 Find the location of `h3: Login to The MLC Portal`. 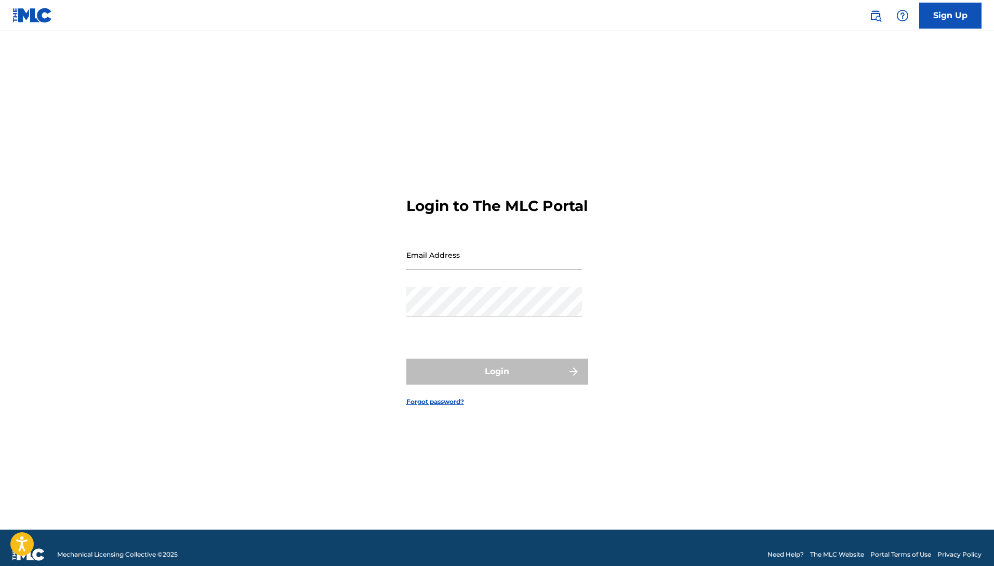

h3: Login to The MLC Portal is located at coordinates (497, 206).